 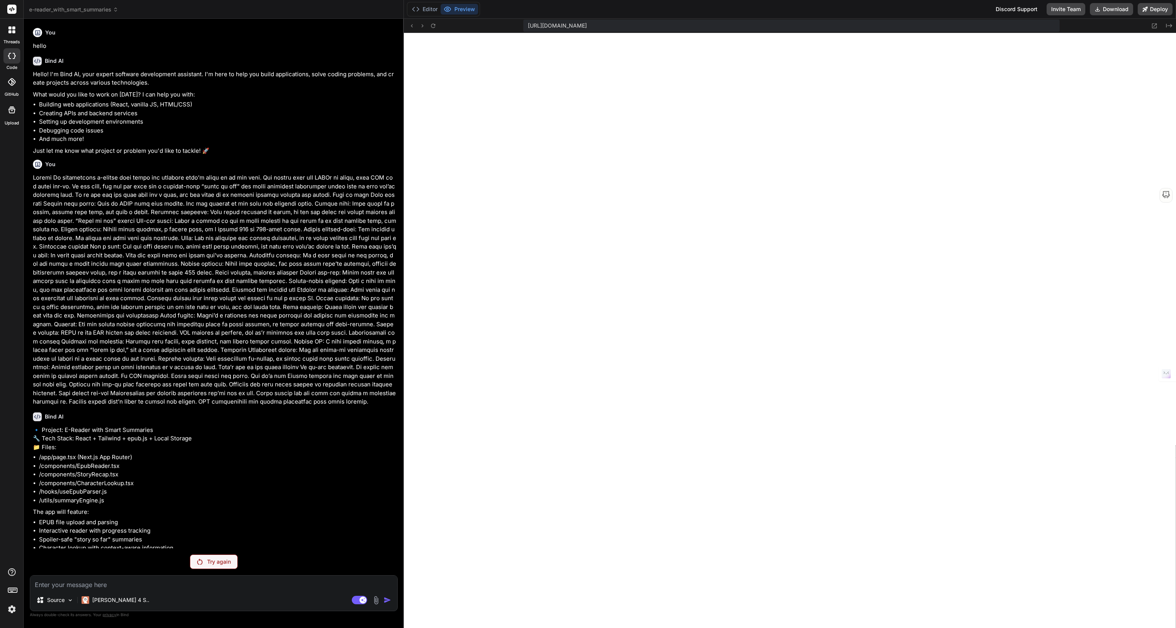 What do you see at coordinates (1066, 9) in the screenshot?
I see `button: Invite Team` at bounding box center [1066, 9].